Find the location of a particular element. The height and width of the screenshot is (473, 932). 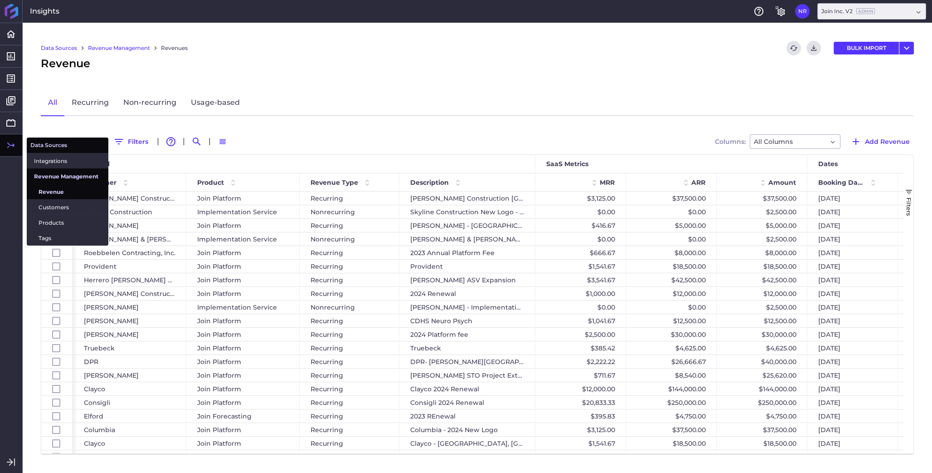

div: Dropdown select is located at coordinates (795, 141).